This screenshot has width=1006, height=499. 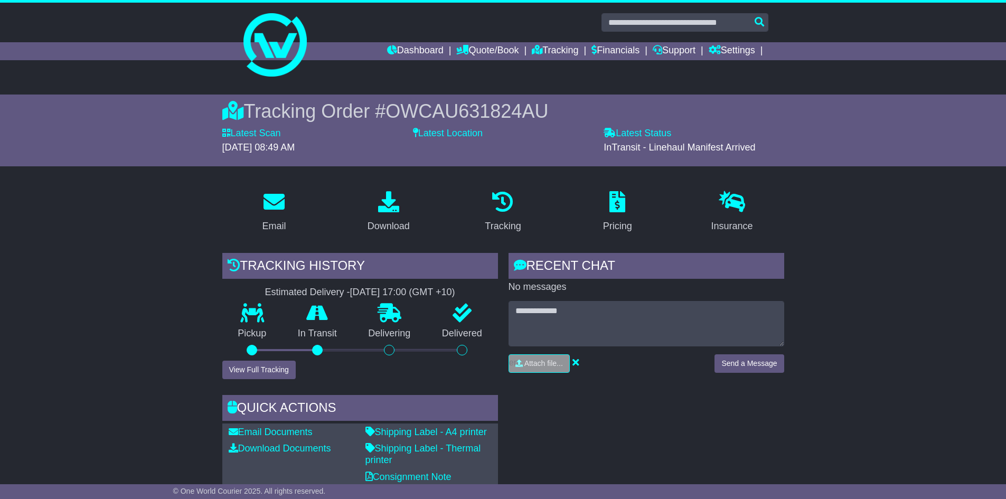 What do you see at coordinates (732, 212) in the screenshot?
I see `a: Insurance` at bounding box center [732, 212].